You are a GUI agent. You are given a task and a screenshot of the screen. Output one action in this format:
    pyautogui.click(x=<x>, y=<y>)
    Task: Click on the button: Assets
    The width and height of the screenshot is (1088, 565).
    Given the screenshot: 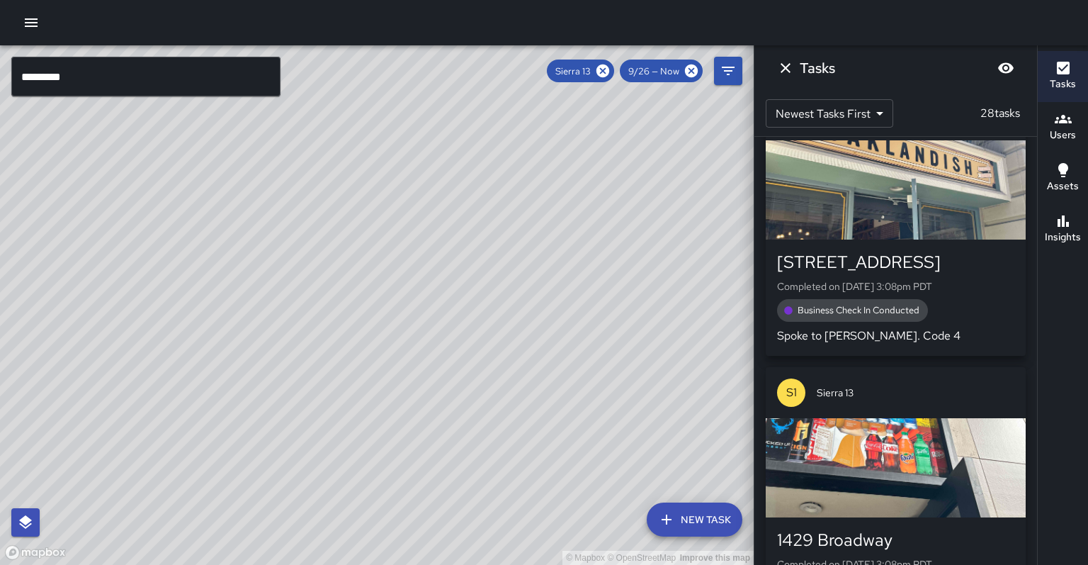 What is the action you would take?
    pyautogui.click(x=1063, y=179)
    